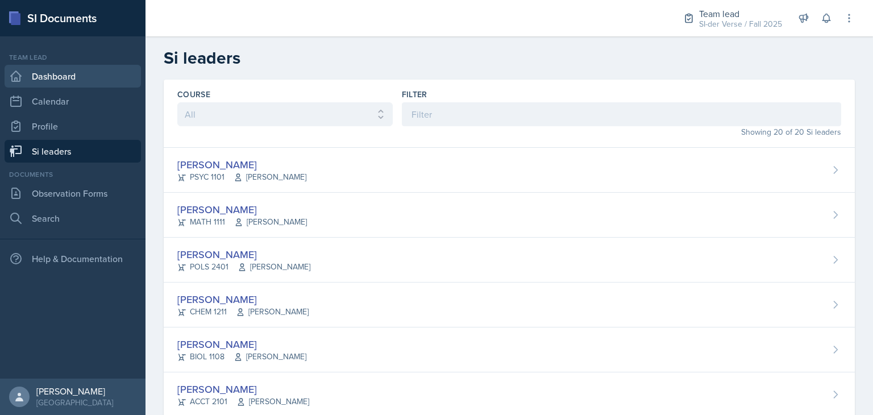 The width and height of the screenshot is (873, 415). Describe the element at coordinates (73, 151) in the screenshot. I see `a: Si leaders` at that location.